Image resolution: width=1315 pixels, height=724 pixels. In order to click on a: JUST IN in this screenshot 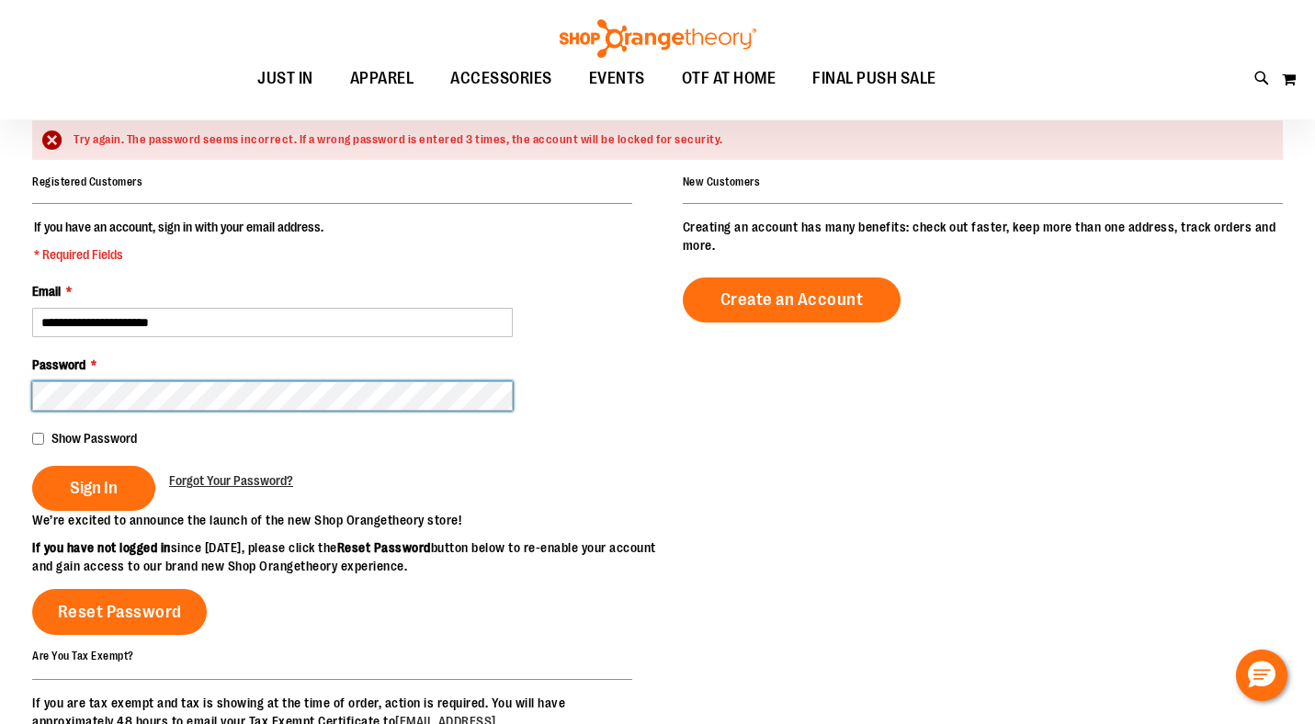, I will do `click(285, 79)`.